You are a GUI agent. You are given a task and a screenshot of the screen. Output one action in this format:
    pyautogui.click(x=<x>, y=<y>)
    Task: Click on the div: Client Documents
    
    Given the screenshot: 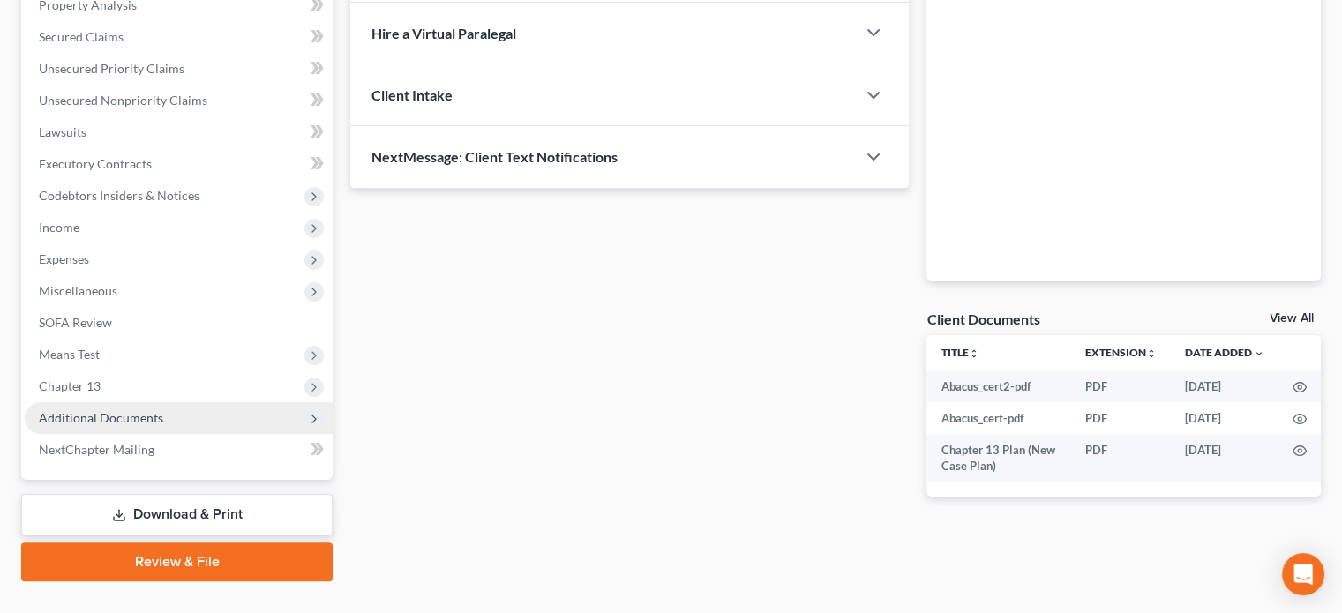 What is the action you would take?
    pyautogui.click(x=983, y=318)
    